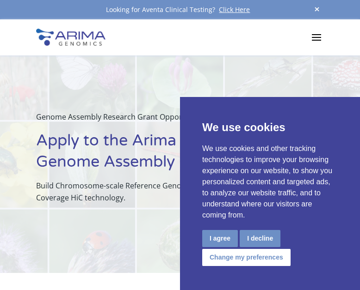 The height and width of the screenshot is (290, 360). I want to click on button: I decline, so click(260, 239).